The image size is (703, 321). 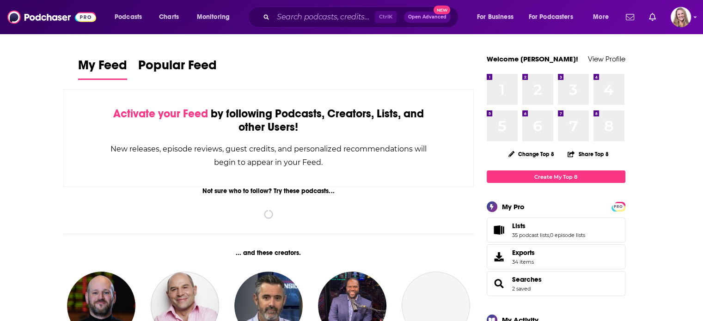 What do you see at coordinates (601, 17) in the screenshot?
I see `span: More` at bounding box center [601, 17].